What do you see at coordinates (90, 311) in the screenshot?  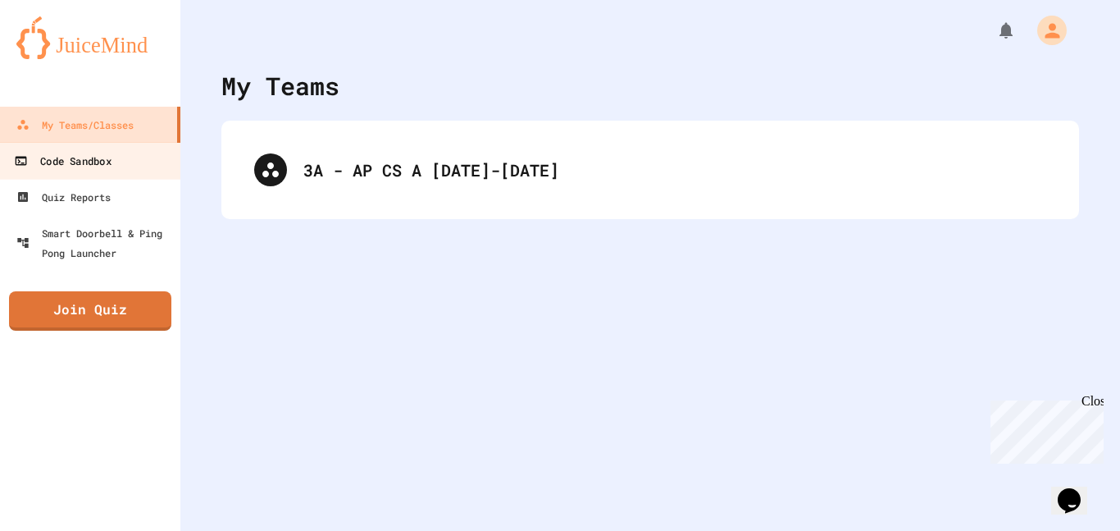 I see `a: Join Quiz` at bounding box center [90, 311].